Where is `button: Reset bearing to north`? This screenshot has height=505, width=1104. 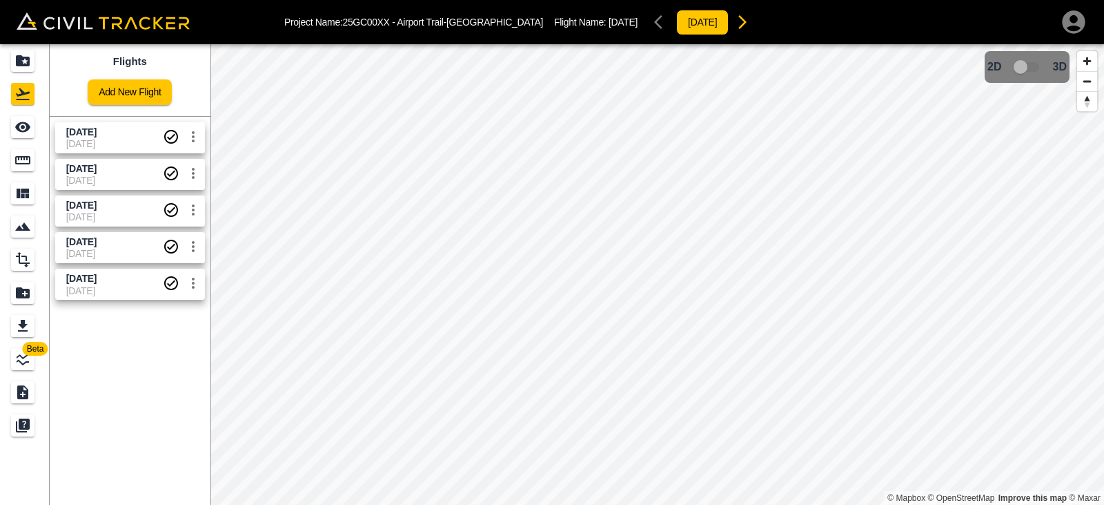 button: Reset bearing to north is located at coordinates (1087, 101).